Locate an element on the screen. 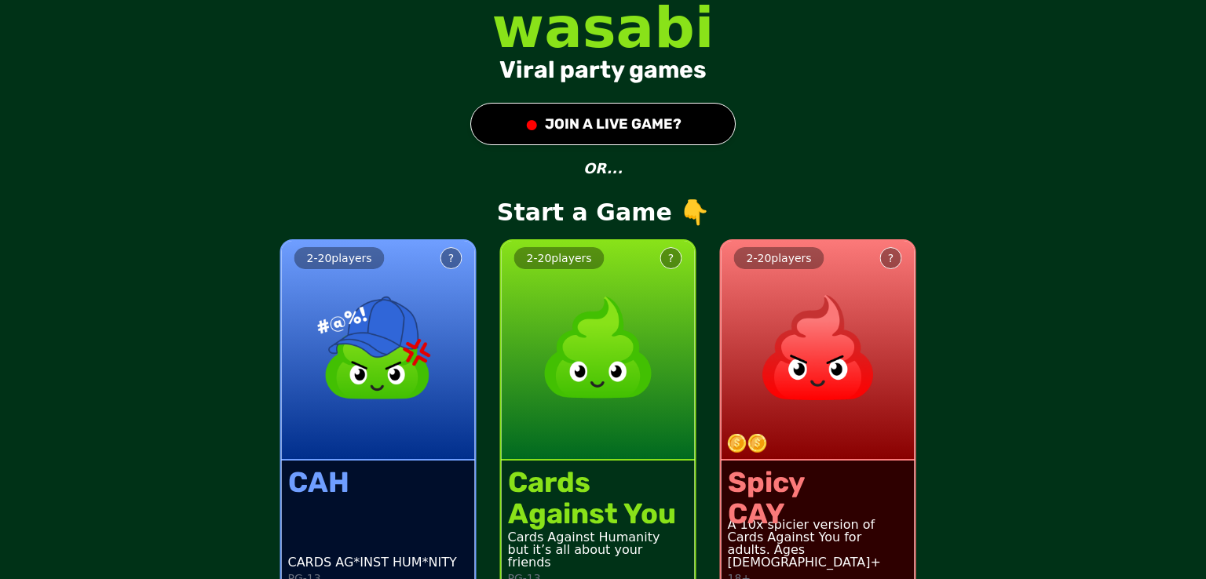 The width and height of the screenshot is (1206, 579). p: OR... is located at coordinates (603, 169).